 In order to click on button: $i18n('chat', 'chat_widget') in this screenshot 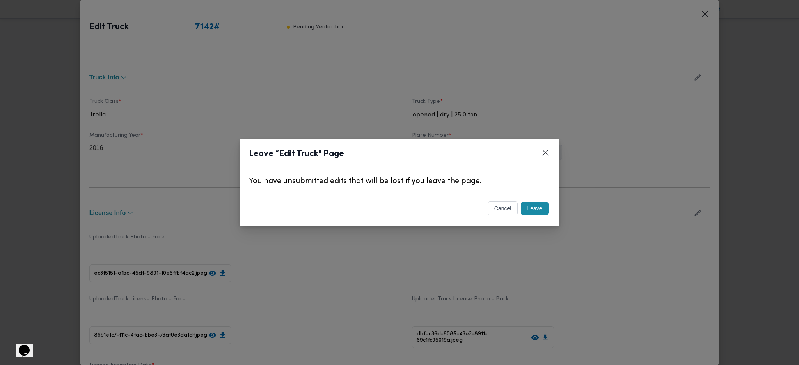, I will do `click(16, 17)`.